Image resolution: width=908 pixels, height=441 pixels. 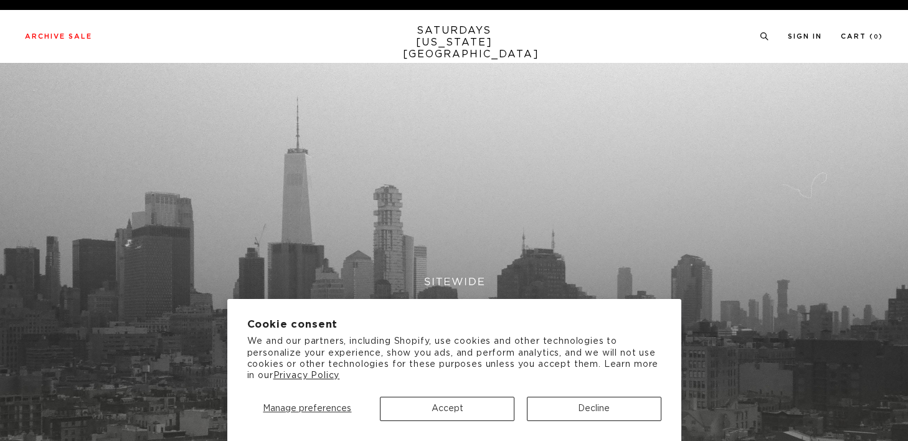 What do you see at coordinates (307, 409) in the screenshot?
I see `span: Manage preferences` at bounding box center [307, 409].